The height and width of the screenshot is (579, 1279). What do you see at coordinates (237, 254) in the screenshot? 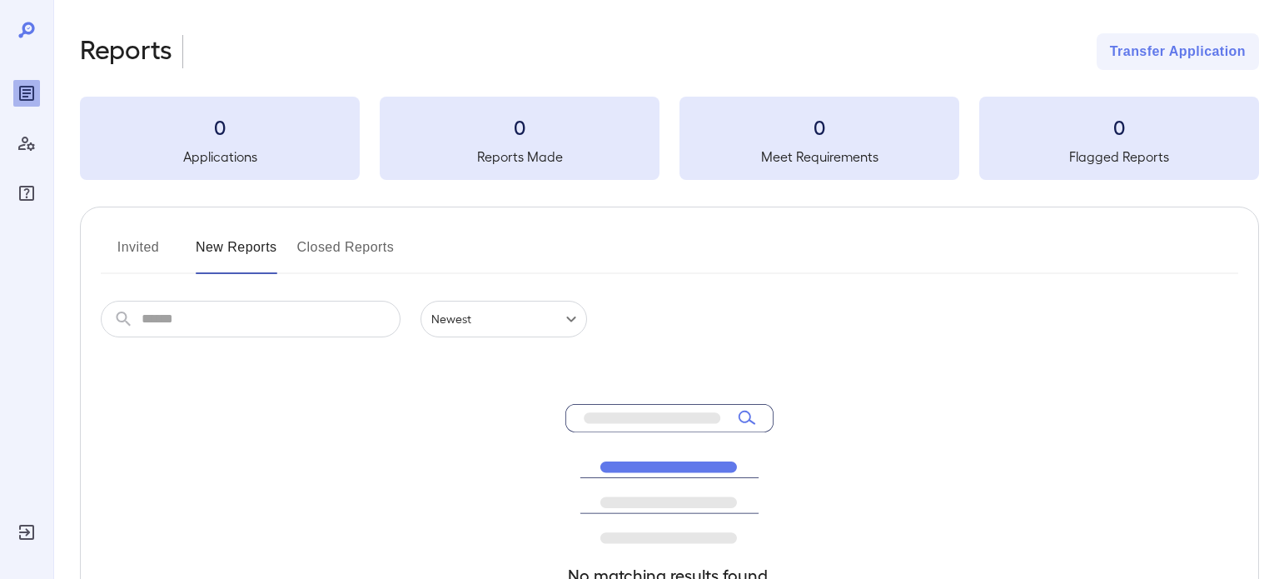
I see `button: New Reports` at bounding box center [237, 254].